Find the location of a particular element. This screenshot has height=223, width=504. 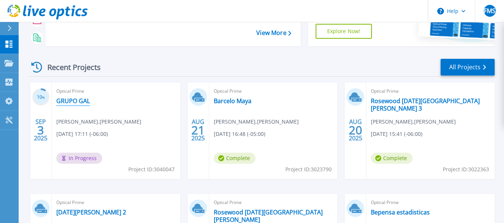

span: FMS is located at coordinates (489, 11).